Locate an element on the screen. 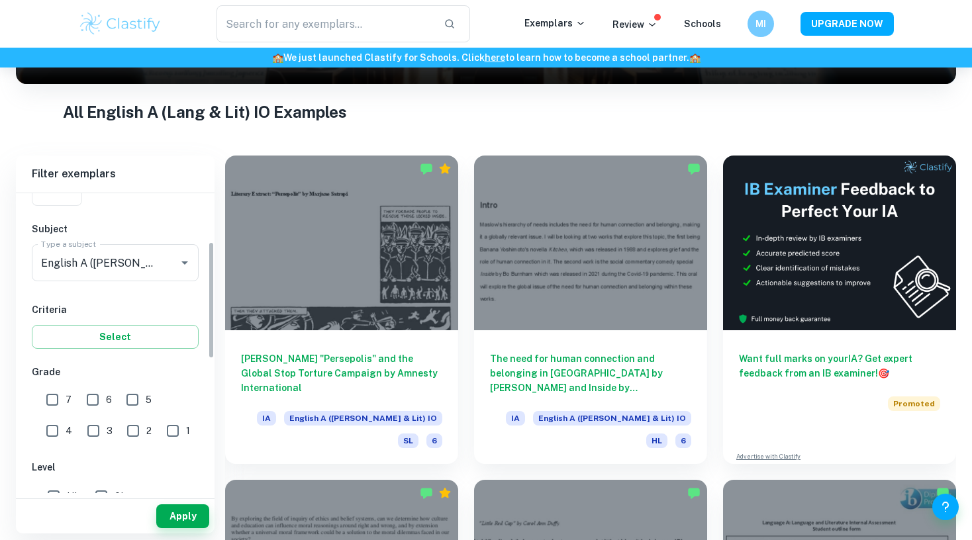  h6: Criteria is located at coordinates (115, 310).